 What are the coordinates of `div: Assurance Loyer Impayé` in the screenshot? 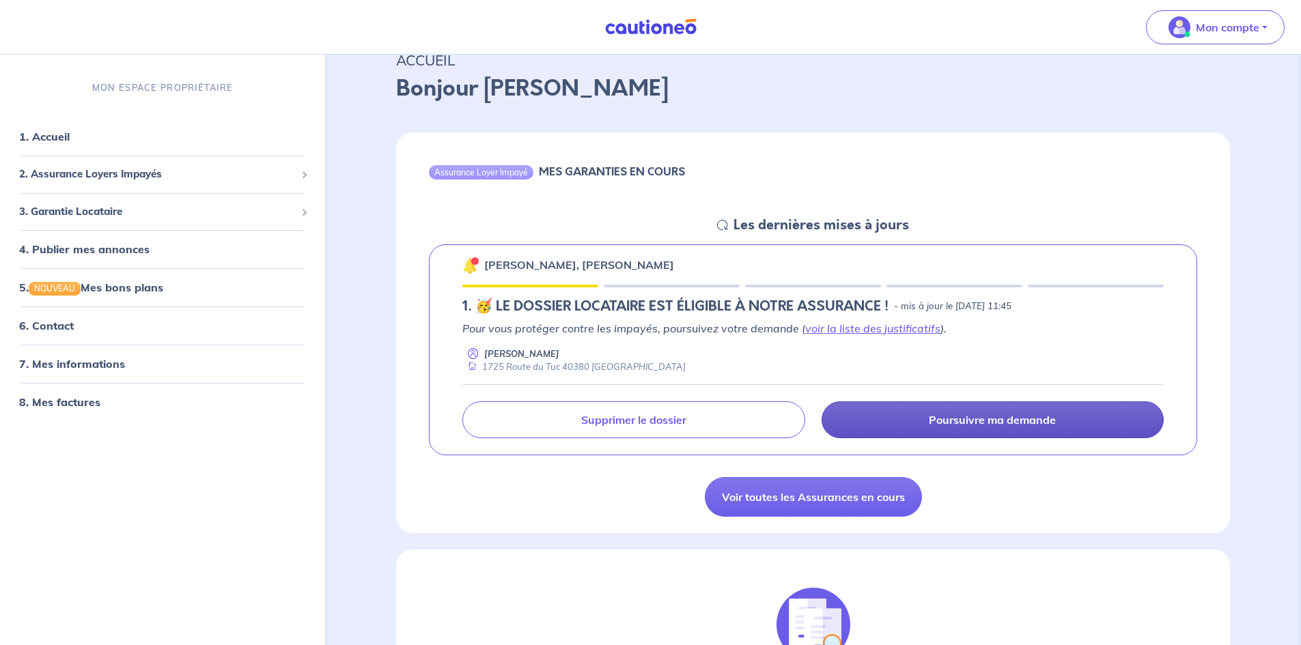 It's located at (481, 172).